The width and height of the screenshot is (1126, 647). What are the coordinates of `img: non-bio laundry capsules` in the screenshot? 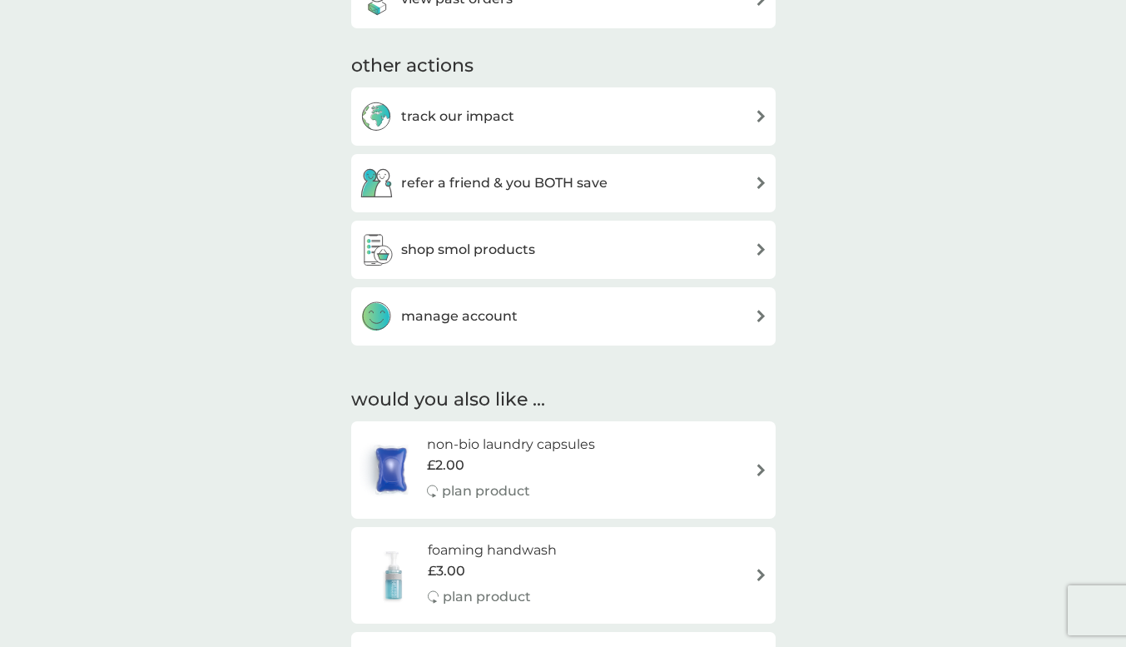 It's located at (391, 469).